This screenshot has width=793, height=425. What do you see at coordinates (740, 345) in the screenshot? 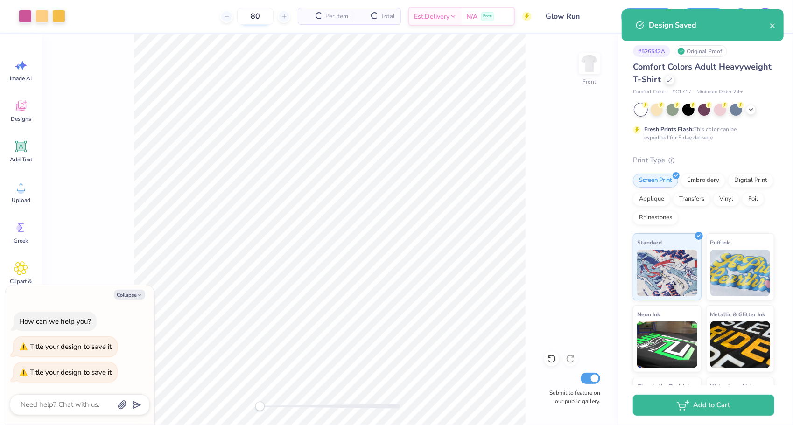
I see `img: Metallic & Glitter Ink` at bounding box center [740, 345].